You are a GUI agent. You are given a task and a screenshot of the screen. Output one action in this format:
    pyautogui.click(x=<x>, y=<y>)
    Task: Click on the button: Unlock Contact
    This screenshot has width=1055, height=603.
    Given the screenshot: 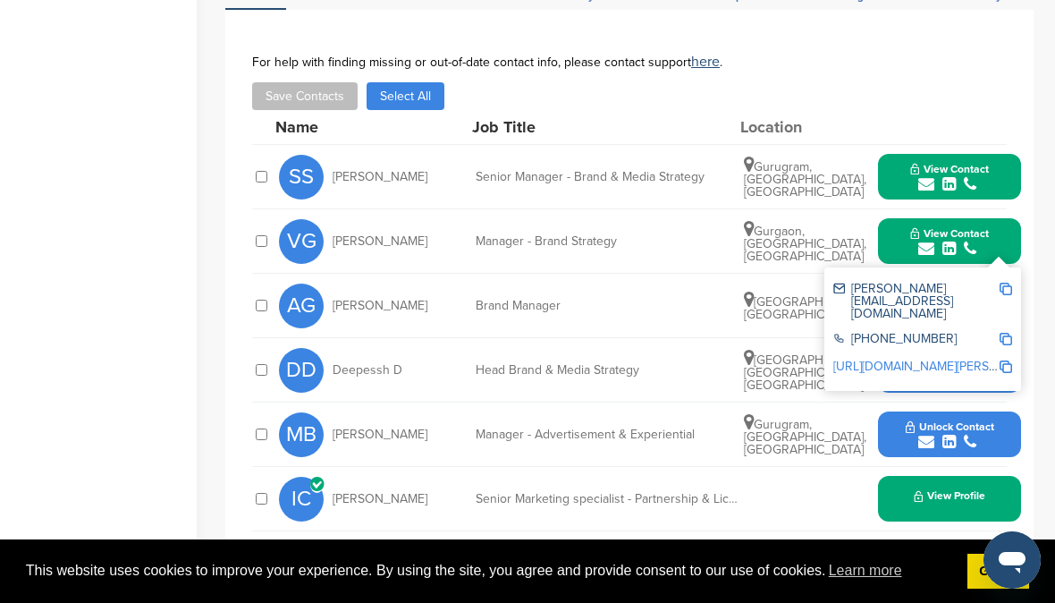 What is the action you would take?
    pyautogui.click(x=950, y=435)
    